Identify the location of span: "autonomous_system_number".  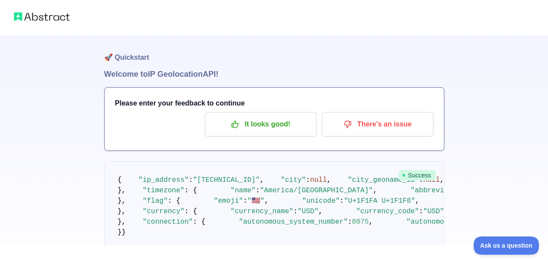
(293, 222).